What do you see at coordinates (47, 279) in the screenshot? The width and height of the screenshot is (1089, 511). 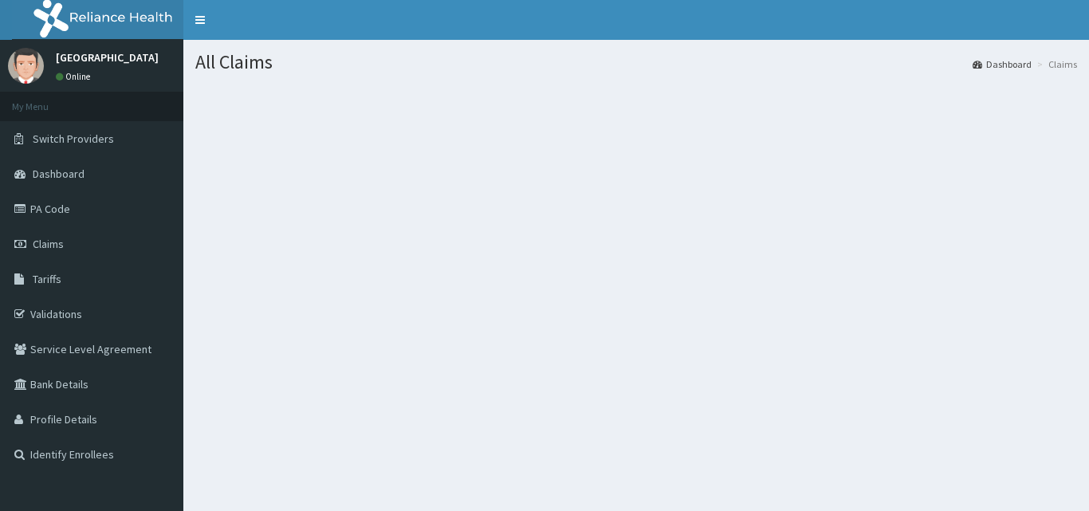 I see `span: Tariffs` at bounding box center [47, 279].